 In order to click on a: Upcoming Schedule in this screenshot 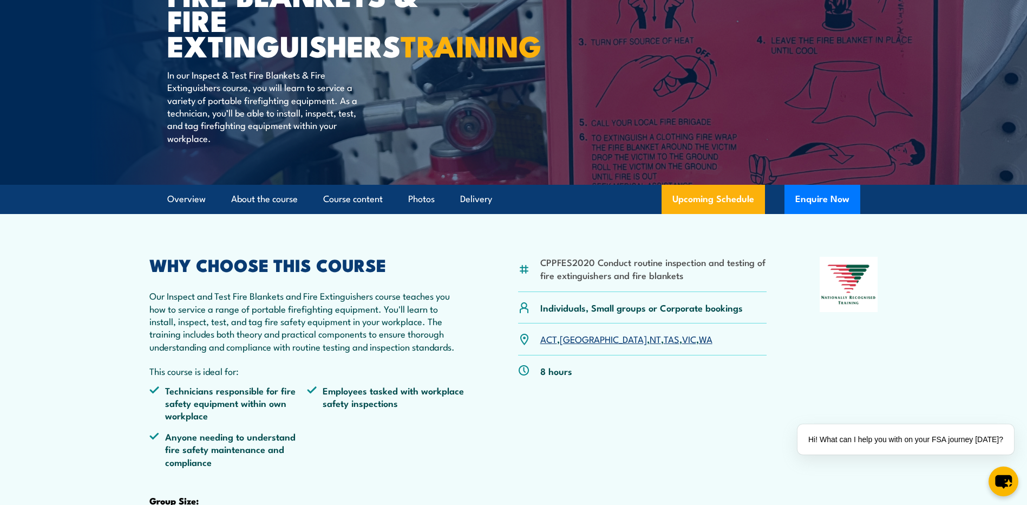, I will do `click(713, 199)`.